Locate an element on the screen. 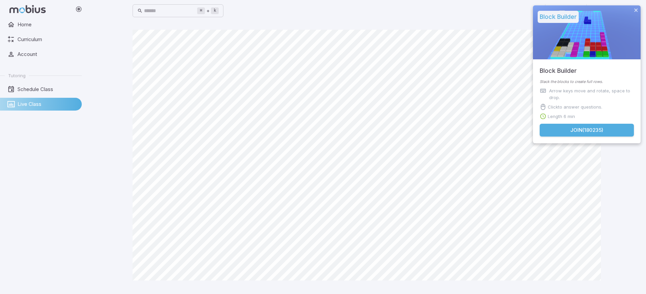 The image size is (646, 294). span: Account is located at coordinates (47, 54).